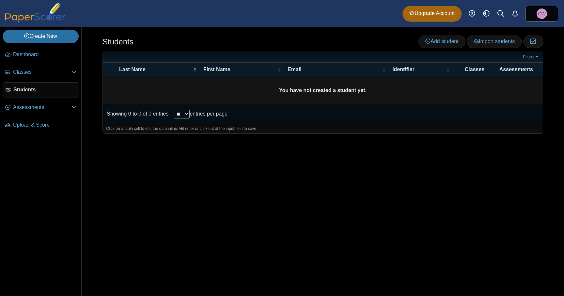  I want to click on a: Upload & Score, so click(41, 125).